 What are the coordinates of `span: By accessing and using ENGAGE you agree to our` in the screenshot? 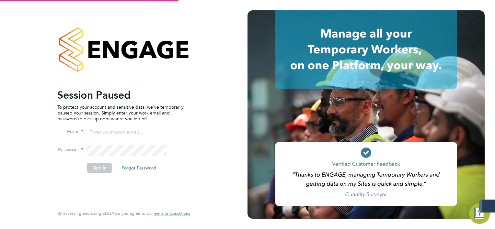 It's located at (124, 213).